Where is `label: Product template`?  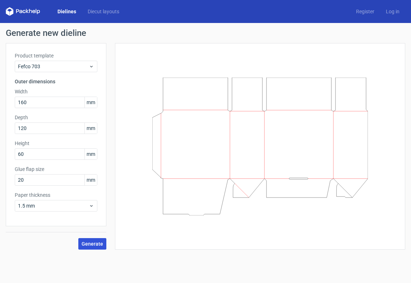
label: Product template is located at coordinates (56, 56).